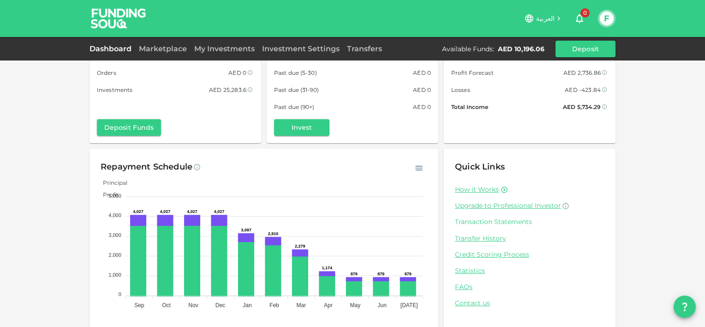 The width and height of the screenshot is (705, 327). Describe the element at coordinates (112, 48) in the screenshot. I see `a: Dashboard` at that location.